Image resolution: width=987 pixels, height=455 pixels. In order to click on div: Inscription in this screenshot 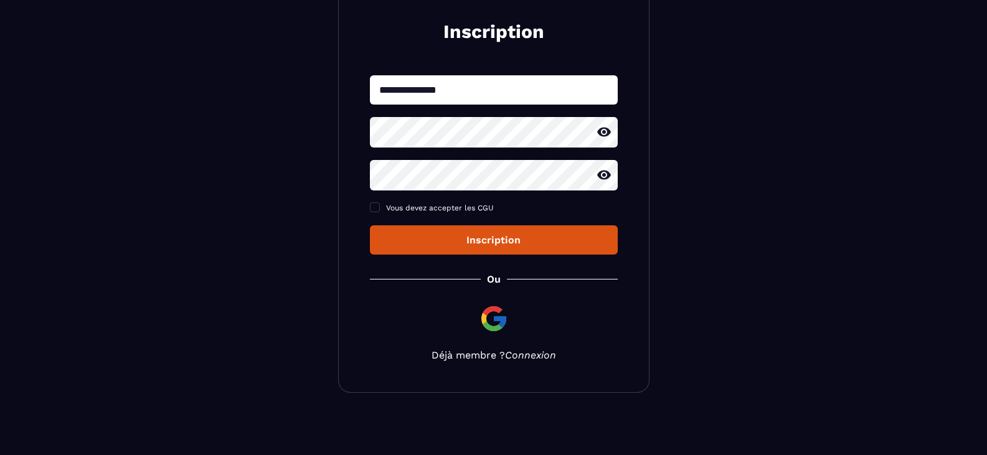, I will do `click(494, 240)`.